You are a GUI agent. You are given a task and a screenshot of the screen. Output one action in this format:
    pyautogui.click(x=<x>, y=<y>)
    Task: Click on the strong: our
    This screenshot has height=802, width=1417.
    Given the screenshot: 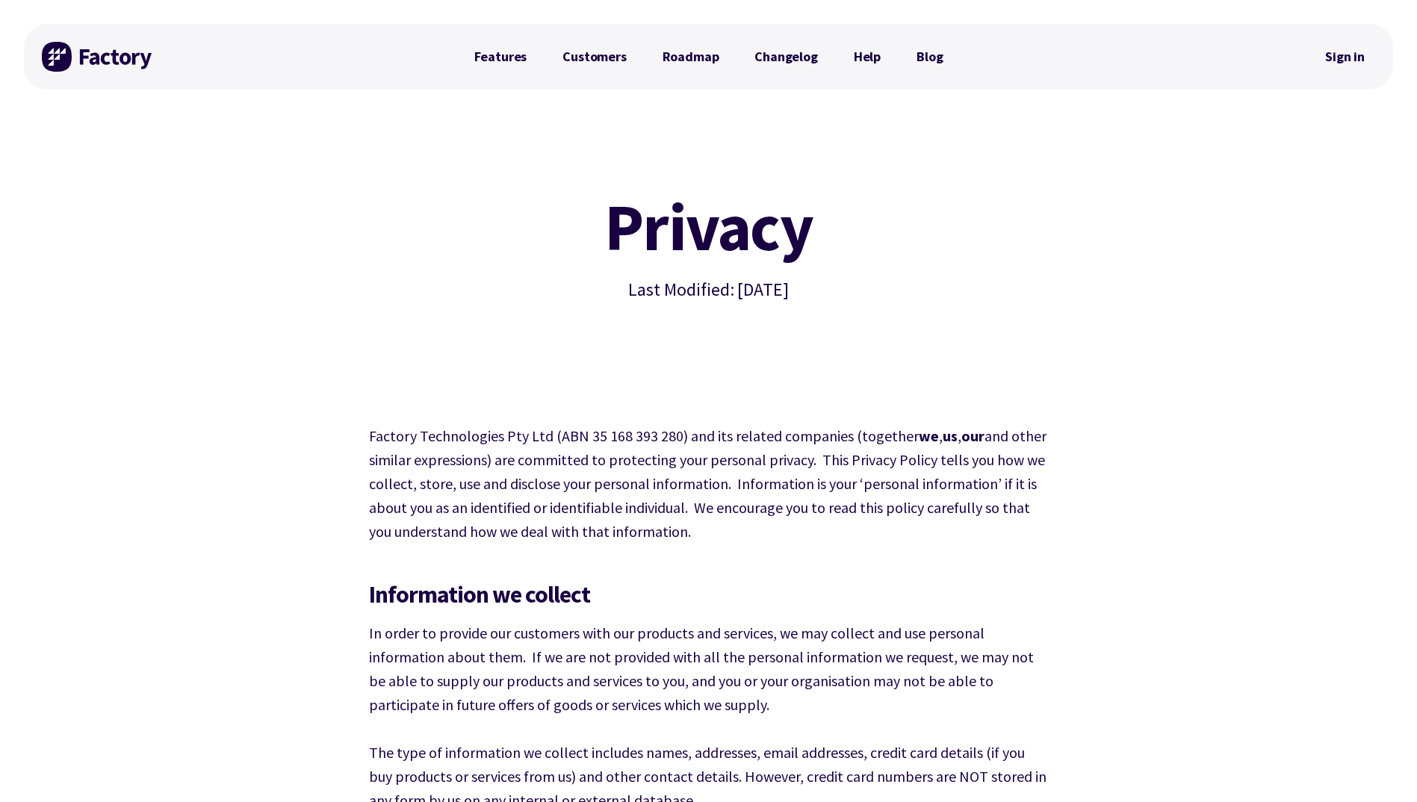 What is the action you would take?
    pyautogui.click(x=972, y=435)
    